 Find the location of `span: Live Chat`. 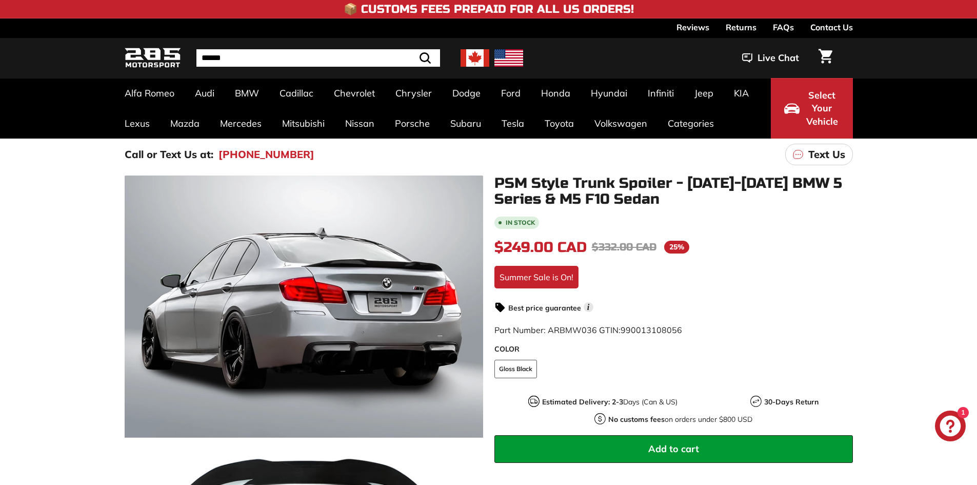

span: Live Chat is located at coordinates (778, 58).